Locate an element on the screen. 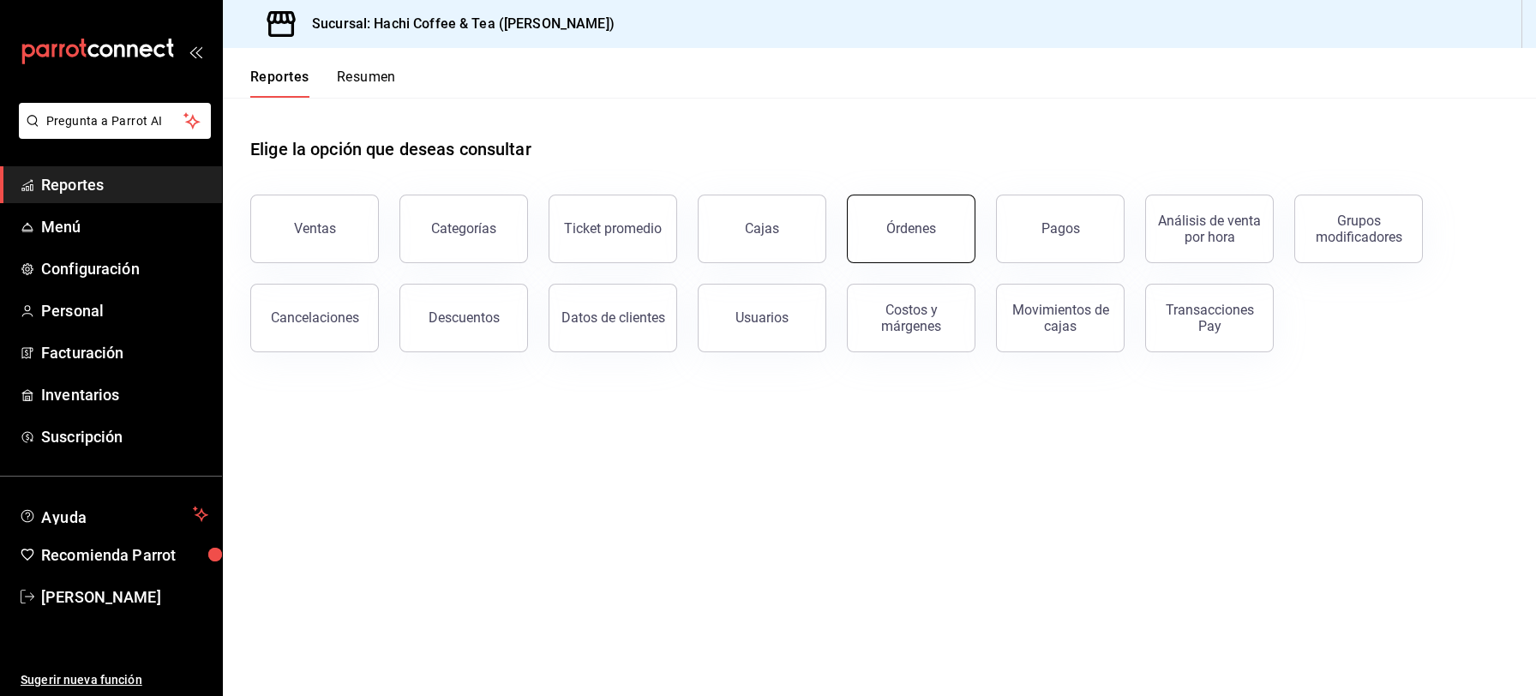 The height and width of the screenshot is (696, 1536). div: Órdenes is located at coordinates (911, 228).